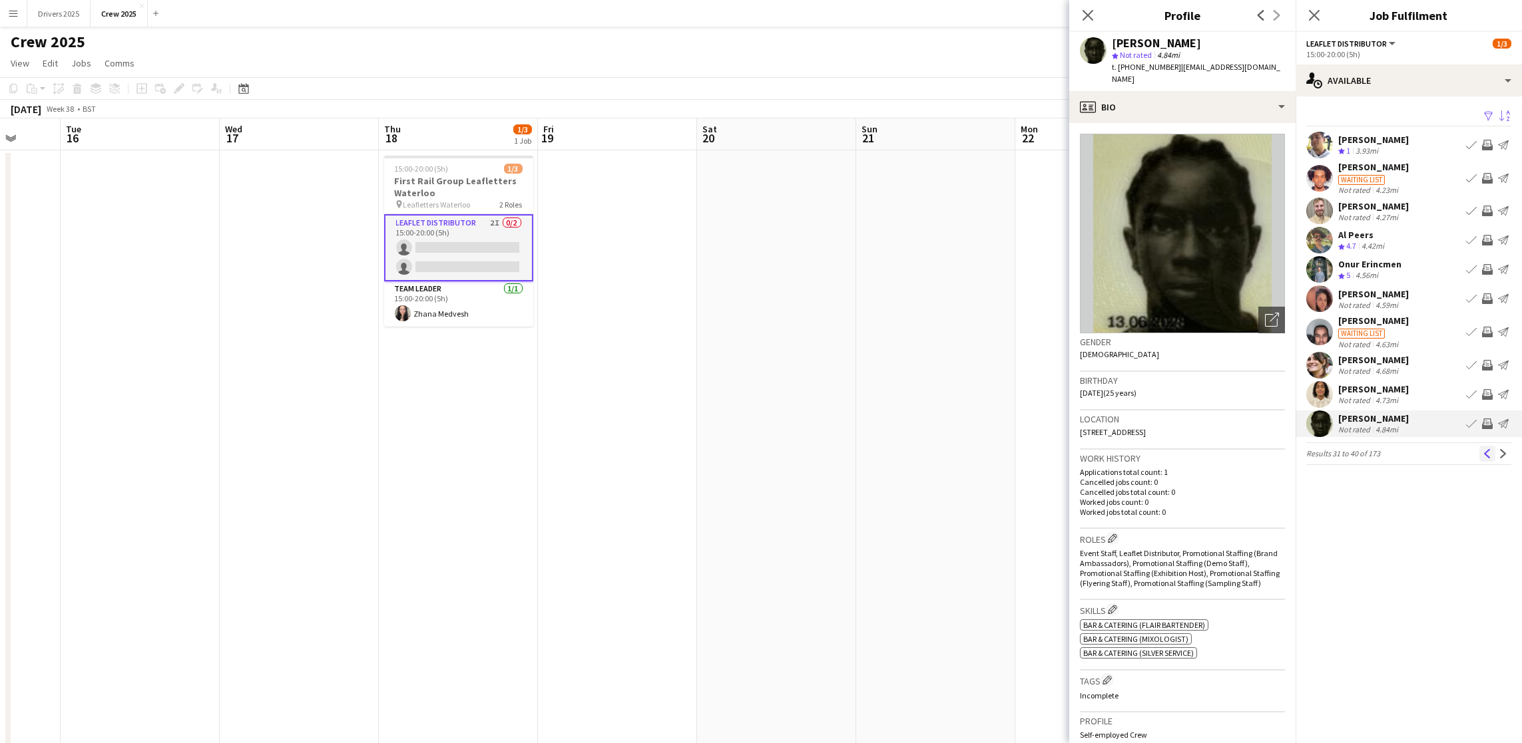 Image resolution: width=1522 pixels, height=743 pixels. I want to click on span: 5, so click(1348, 275).